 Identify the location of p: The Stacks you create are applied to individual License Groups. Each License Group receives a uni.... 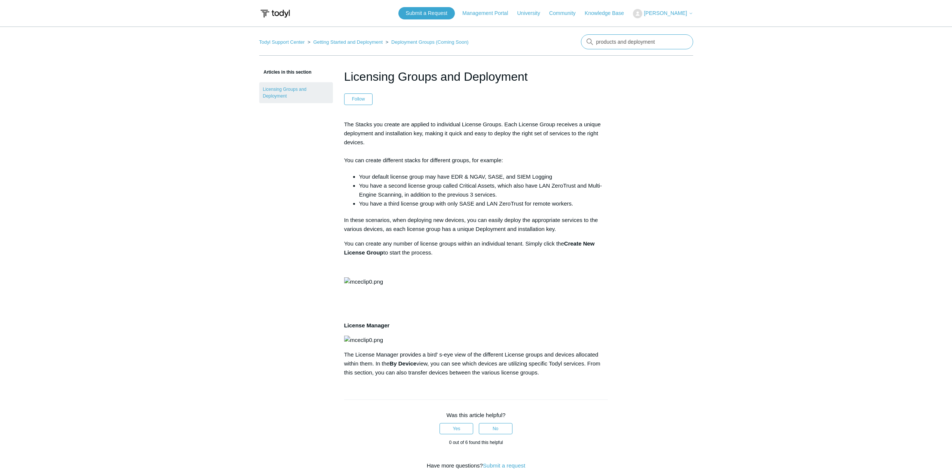
(476, 142).